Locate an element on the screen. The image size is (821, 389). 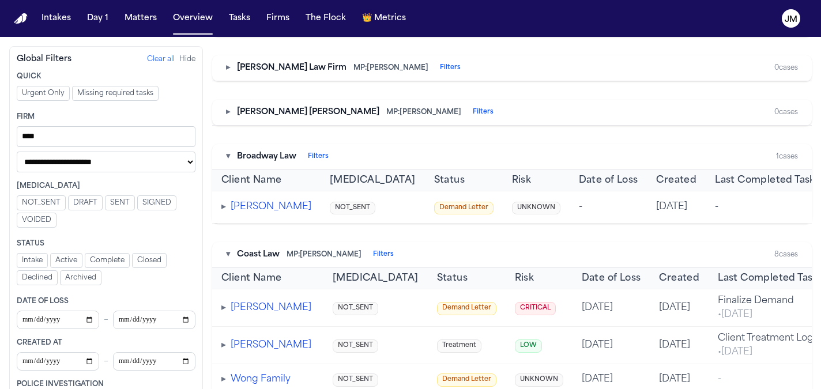
select: Managing paralegal is located at coordinates (106, 162).